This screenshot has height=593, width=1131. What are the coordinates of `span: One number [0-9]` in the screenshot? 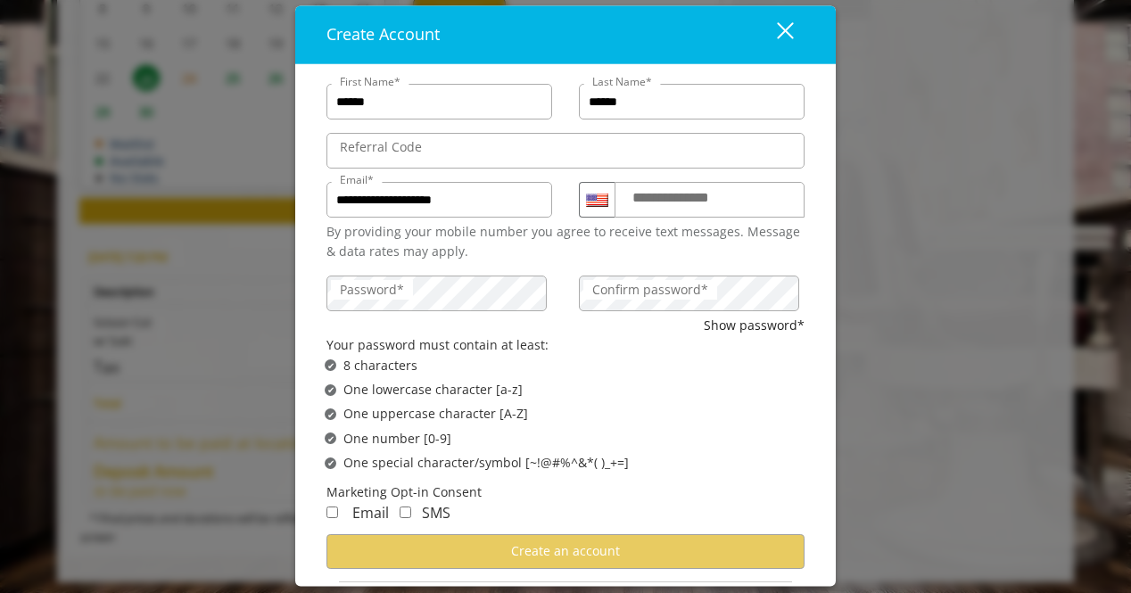 It's located at (397, 439).